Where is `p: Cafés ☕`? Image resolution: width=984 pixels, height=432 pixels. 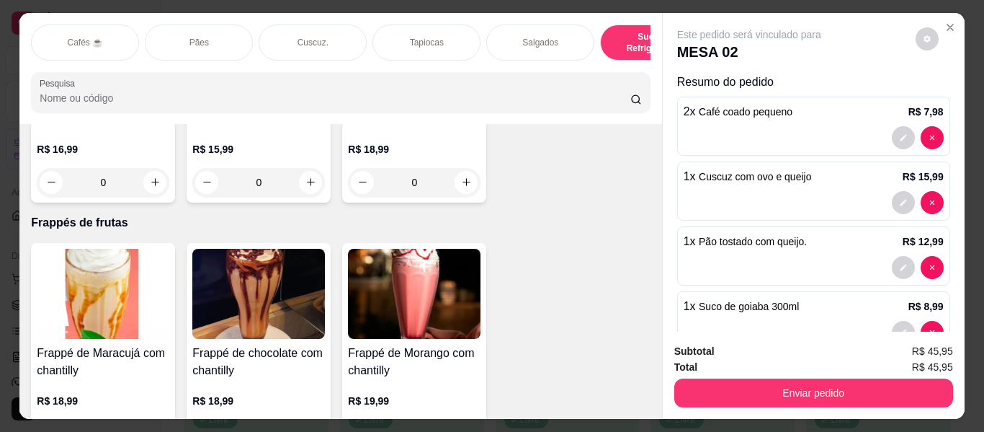
p: Cafés ☕ is located at coordinates (85, 43).